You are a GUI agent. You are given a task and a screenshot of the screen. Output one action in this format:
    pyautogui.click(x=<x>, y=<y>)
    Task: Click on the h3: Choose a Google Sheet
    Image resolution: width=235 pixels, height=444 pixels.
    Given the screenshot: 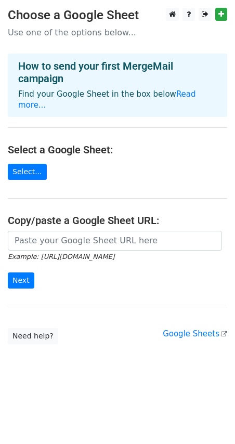 What is the action you would take?
    pyautogui.click(x=117, y=15)
    